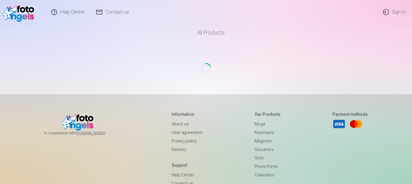 This screenshot has height=184, width=412. Describe the element at coordinates (20, 12) in the screenshot. I see `img: /v1` at that location.